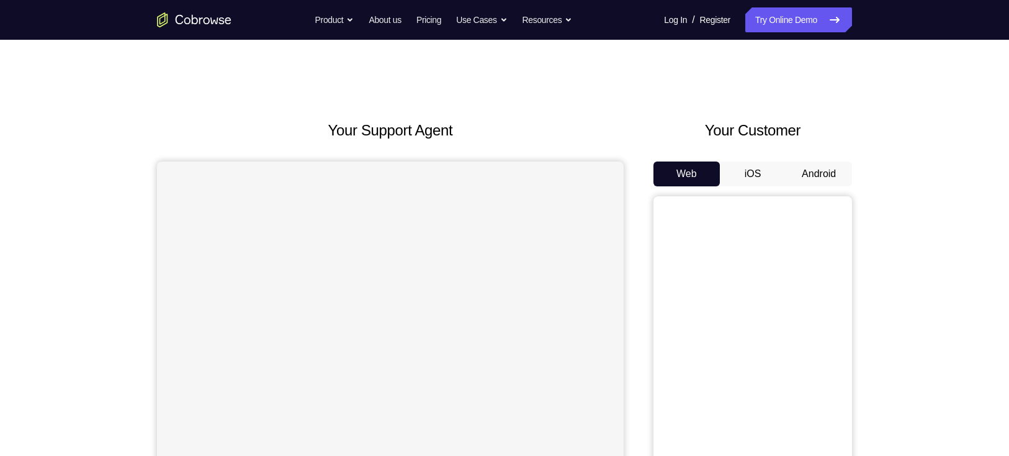 Image resolution: width=1009 pixels, height=456 pixels. I want to click on a: Pricing, so click(429, 20).